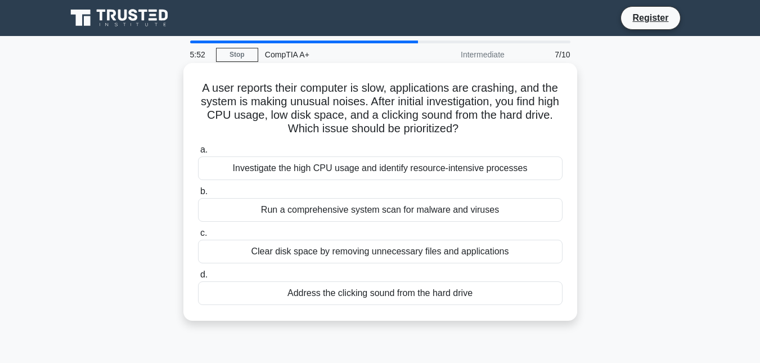 This screenshot has height=363, width=760. I want to click on a: Register, so click(650, 17).